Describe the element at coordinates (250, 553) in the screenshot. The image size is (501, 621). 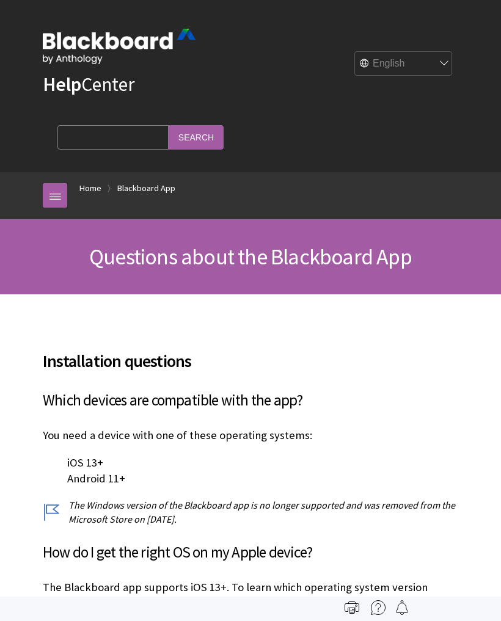
I see `h3: How do I get the right OS on my Apple device?` at that location.